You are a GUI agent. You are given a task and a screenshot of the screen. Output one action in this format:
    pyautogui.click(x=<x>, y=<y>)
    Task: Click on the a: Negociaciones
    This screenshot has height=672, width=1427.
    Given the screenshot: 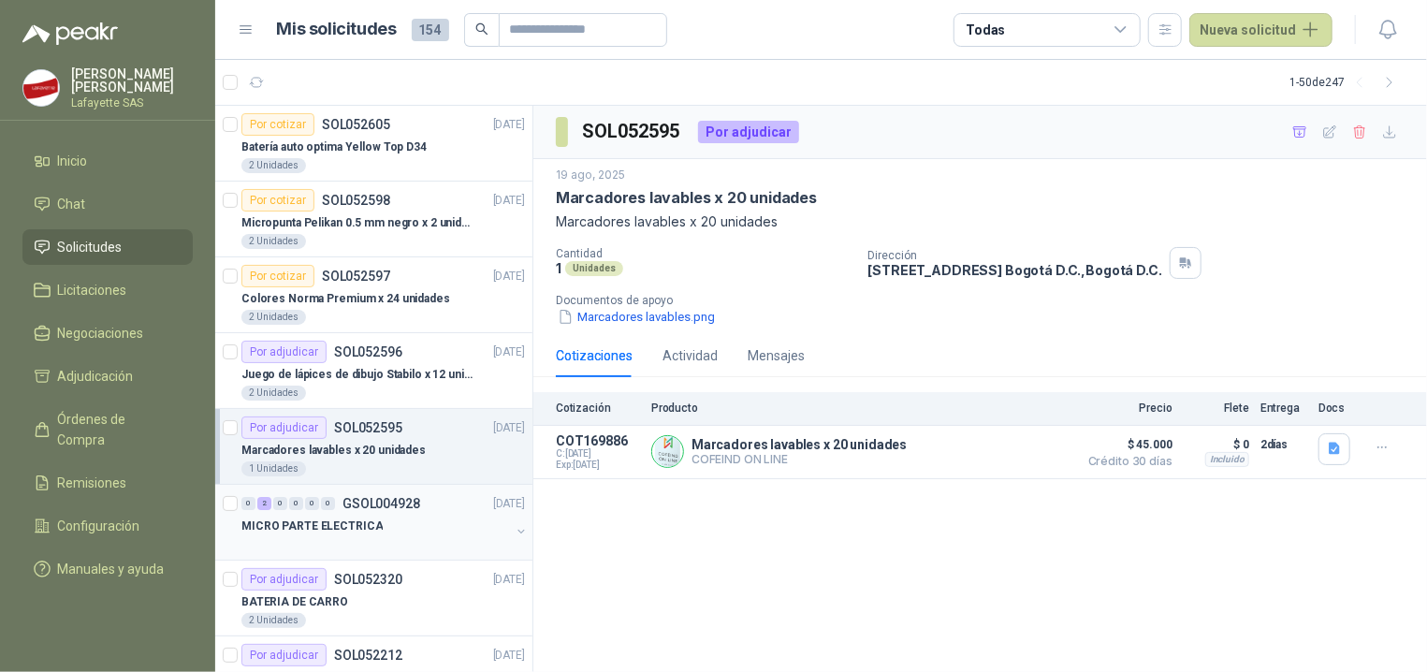 What is the action you would take?
    pyautogui.click(x=108, y=333)
    